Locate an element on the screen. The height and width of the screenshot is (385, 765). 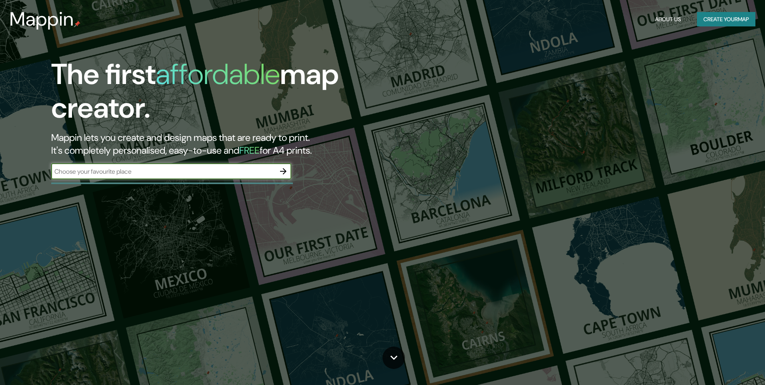
h2: Mappin lets you create and design maps that are ready to print. It's completely personalised, eas... is located at coordinates (242, 144).